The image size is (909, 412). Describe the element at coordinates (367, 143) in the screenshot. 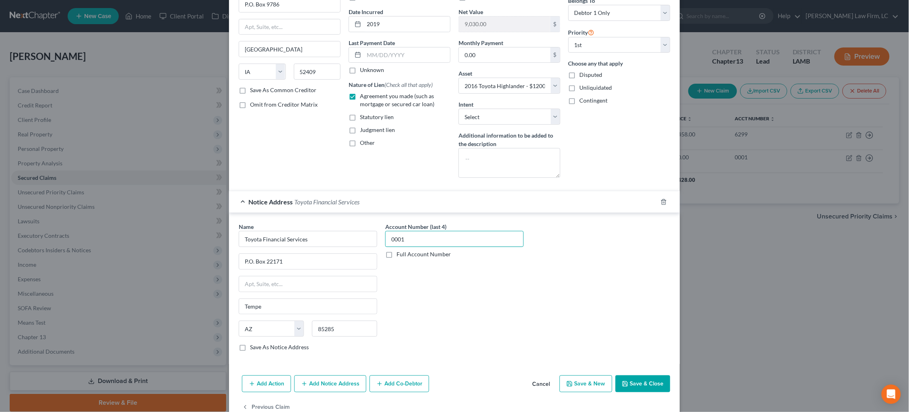

I see `span: Other` at that location.